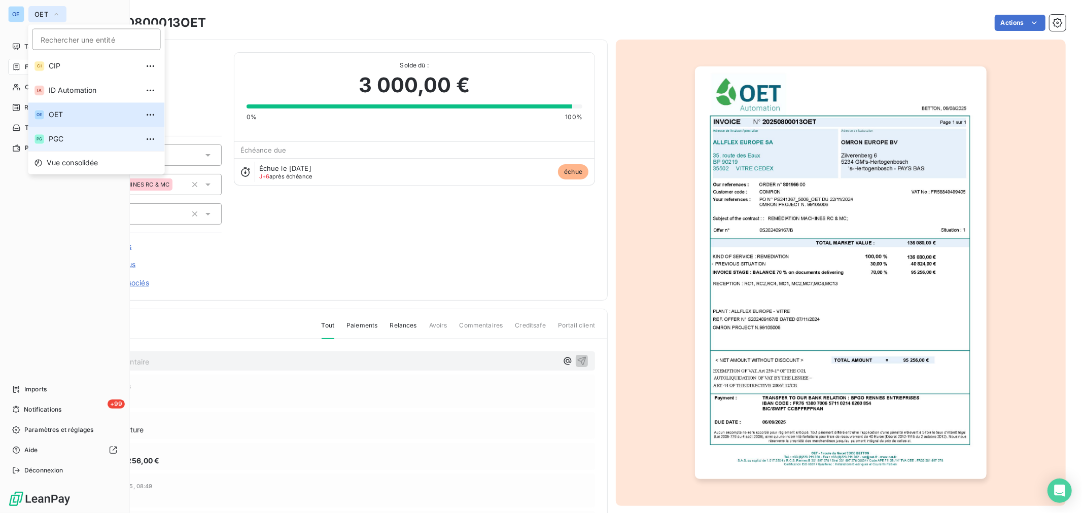 The height and width of the screenshot is (513, 1082). What do you see at coordinates (40, 139) in the screenshot?
I see `div: PG` at bounding box center [40, 139].